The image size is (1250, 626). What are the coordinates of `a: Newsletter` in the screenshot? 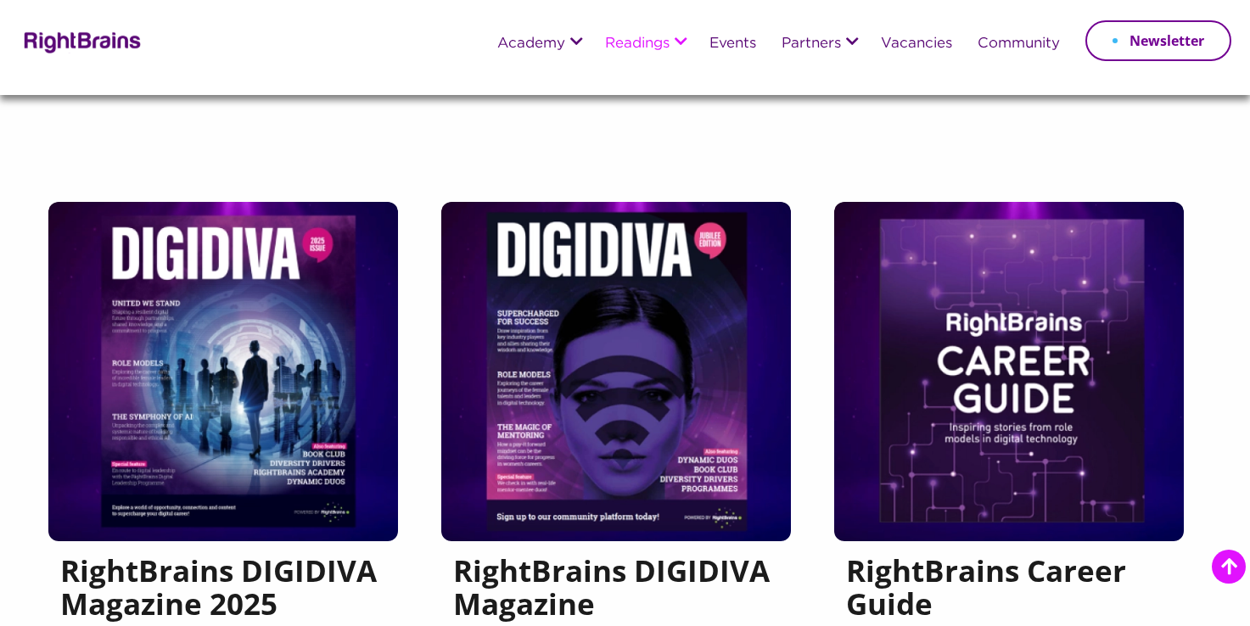 It's located at (1158, 41).